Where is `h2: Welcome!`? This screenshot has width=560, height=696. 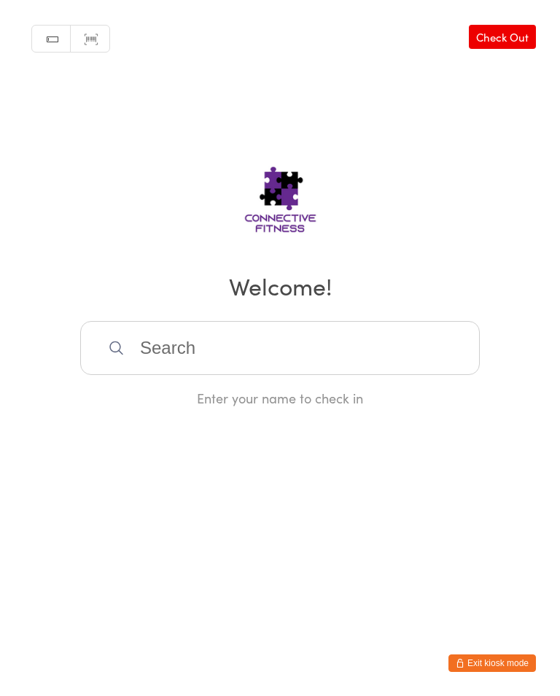
h2: Welcome! is located at coordinates (280, 285).